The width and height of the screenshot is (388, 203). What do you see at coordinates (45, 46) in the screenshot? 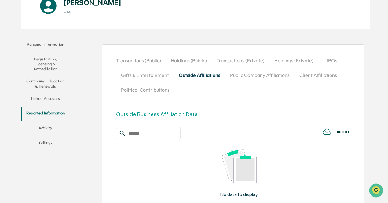
I see `button: Personal Information` at bounding box center [45, 46].